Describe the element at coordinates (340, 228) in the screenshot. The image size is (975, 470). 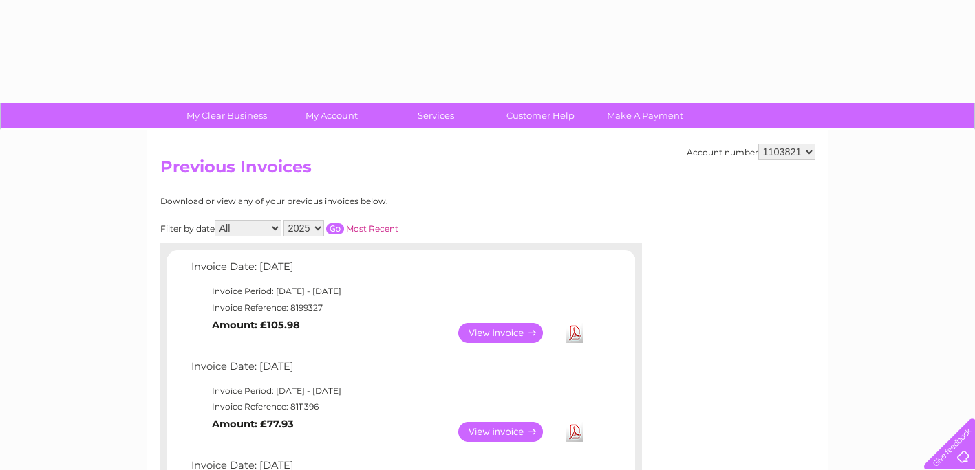
I see `div: Filter by date` at that location.